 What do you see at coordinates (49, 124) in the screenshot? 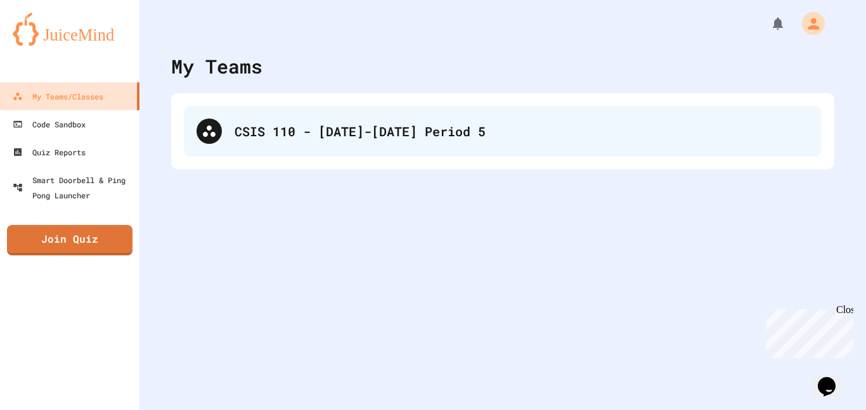
I see `div: Code Sandbox` at bounding box center [49, 124].